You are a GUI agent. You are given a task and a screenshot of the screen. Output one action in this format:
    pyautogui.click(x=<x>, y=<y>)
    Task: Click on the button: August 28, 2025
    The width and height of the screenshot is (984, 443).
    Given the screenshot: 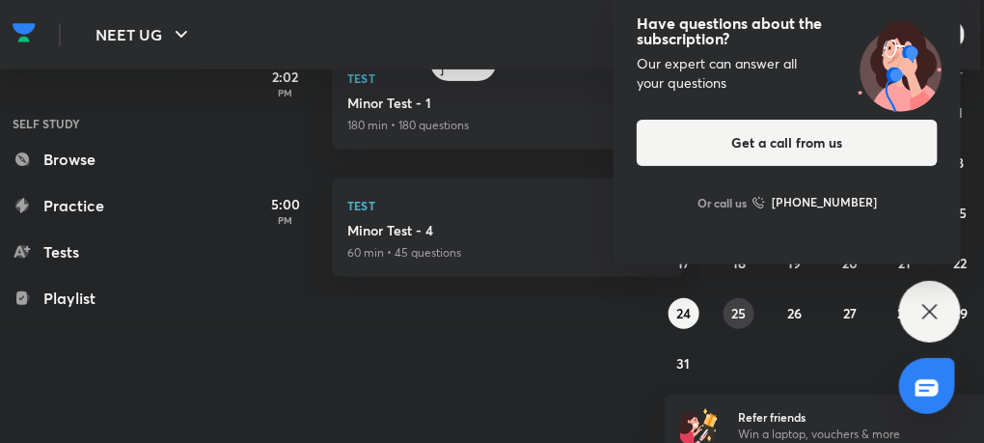 What is the action you would take?
    pyautogui.click(x=905, y=314)
    